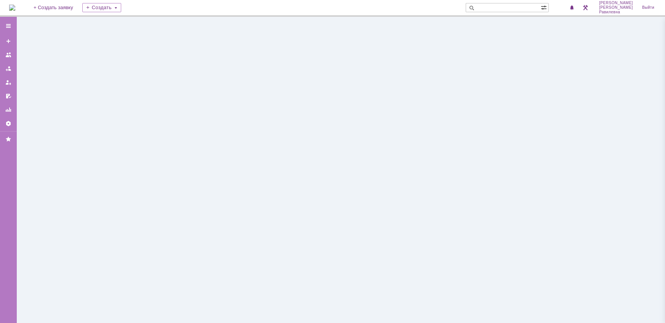  What do you see at coordinates (544, 7) in the screenshot?
I see `span: Расширенный поиск` at bounding box center [544, 7].